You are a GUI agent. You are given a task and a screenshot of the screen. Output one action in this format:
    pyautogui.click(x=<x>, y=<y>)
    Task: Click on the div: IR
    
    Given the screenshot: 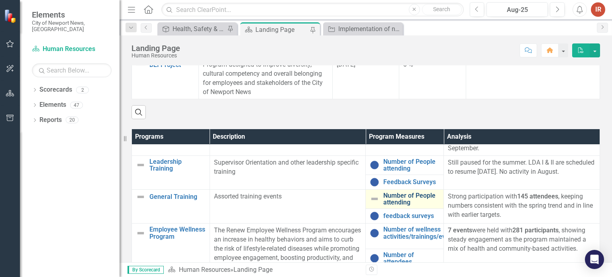 What is the action you would take?
    pyautogui.click(x=598, y=10)
    